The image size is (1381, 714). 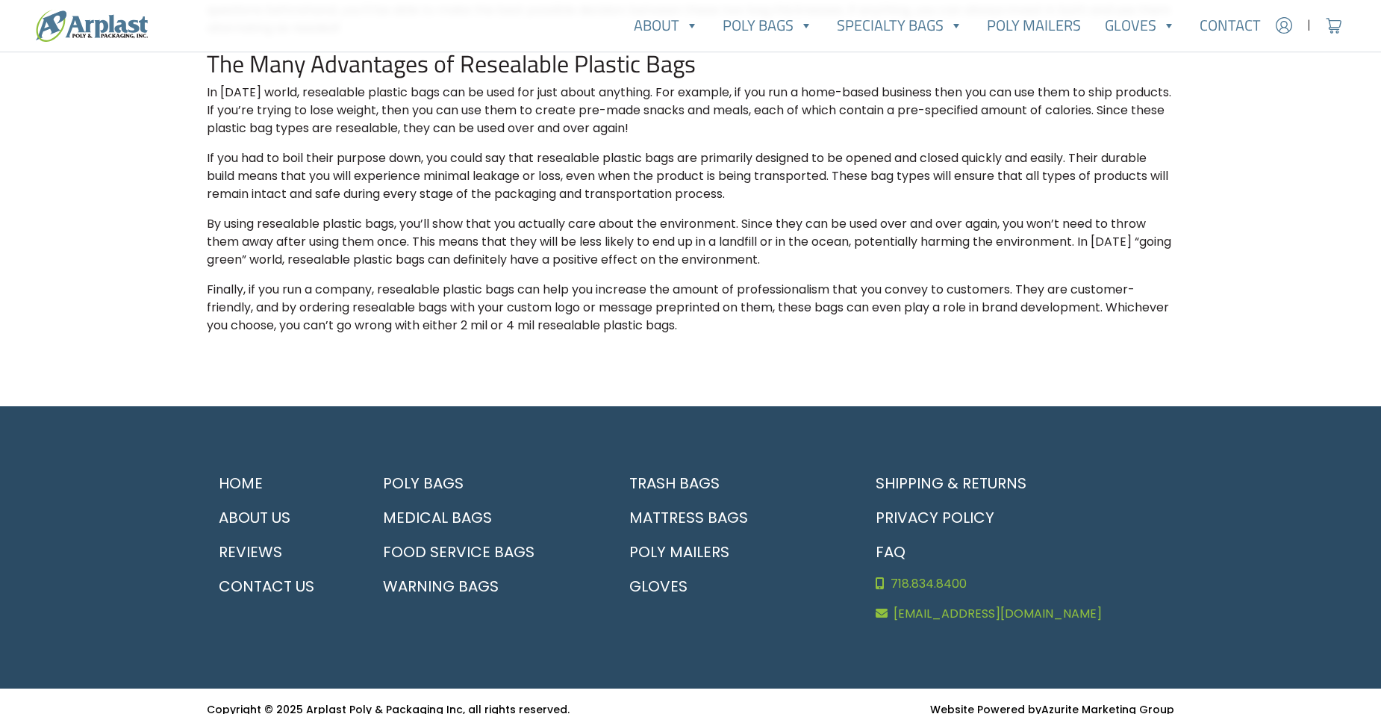 I want to click on p: Finally, if you run a company, resealable plastic bags can help you increase the amount of profes..., so click(x=691, y=308).